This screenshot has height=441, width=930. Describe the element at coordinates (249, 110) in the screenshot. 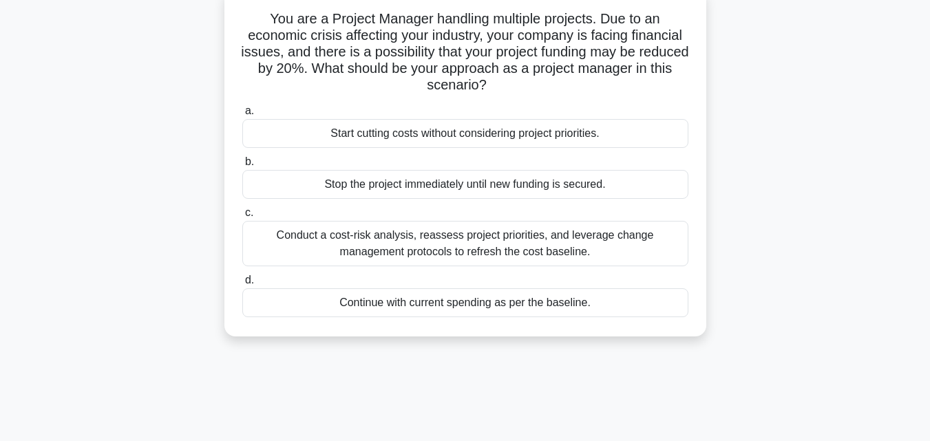

I see `span: a.` at that location.